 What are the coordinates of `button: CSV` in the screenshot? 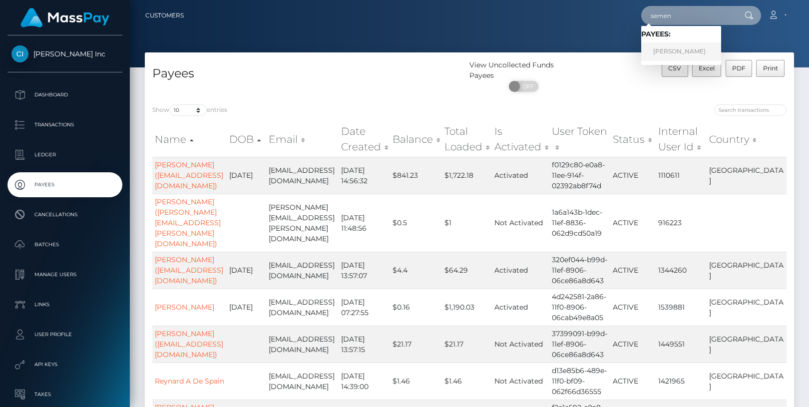 It's located at (675, 68).